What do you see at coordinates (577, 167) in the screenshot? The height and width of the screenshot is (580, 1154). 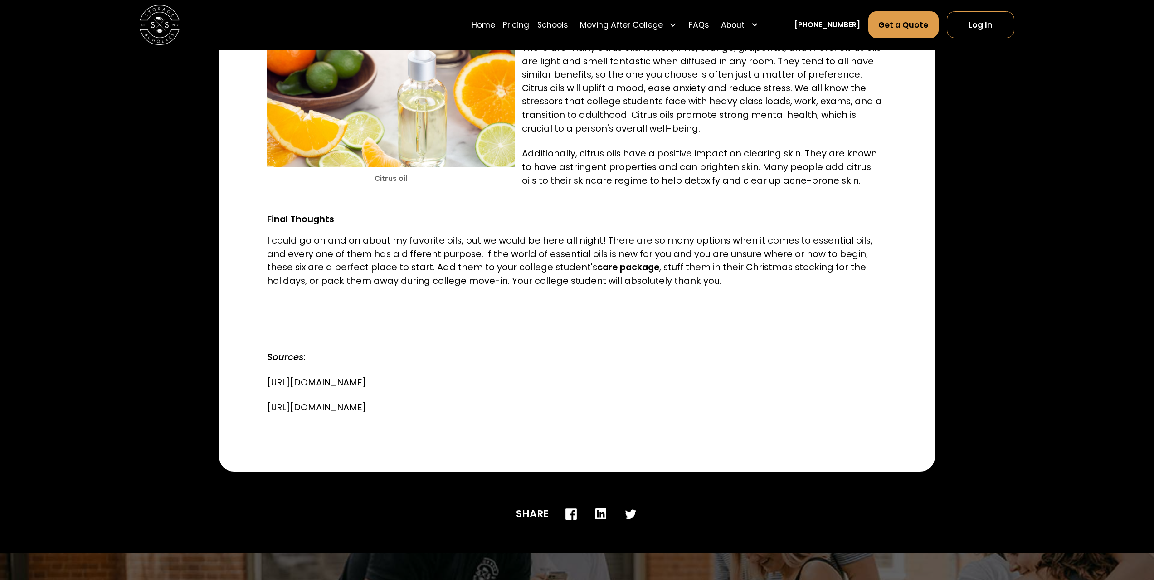 I see `p: Additionally, citrus oils have a positive impact on clearing skin. They are known to have astring...` at bounding box center [577, 167].